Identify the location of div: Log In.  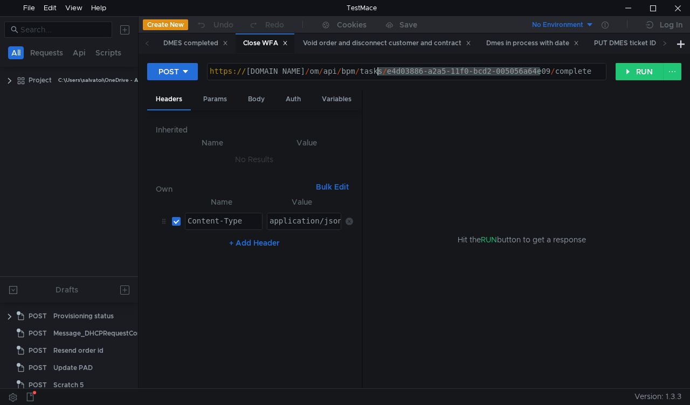
(671, 25).